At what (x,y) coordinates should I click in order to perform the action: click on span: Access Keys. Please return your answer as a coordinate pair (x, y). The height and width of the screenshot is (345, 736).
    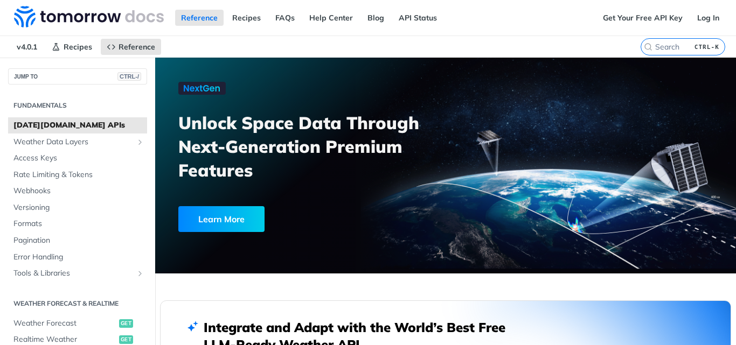
    Looking at the image, I should click on (79, 158).